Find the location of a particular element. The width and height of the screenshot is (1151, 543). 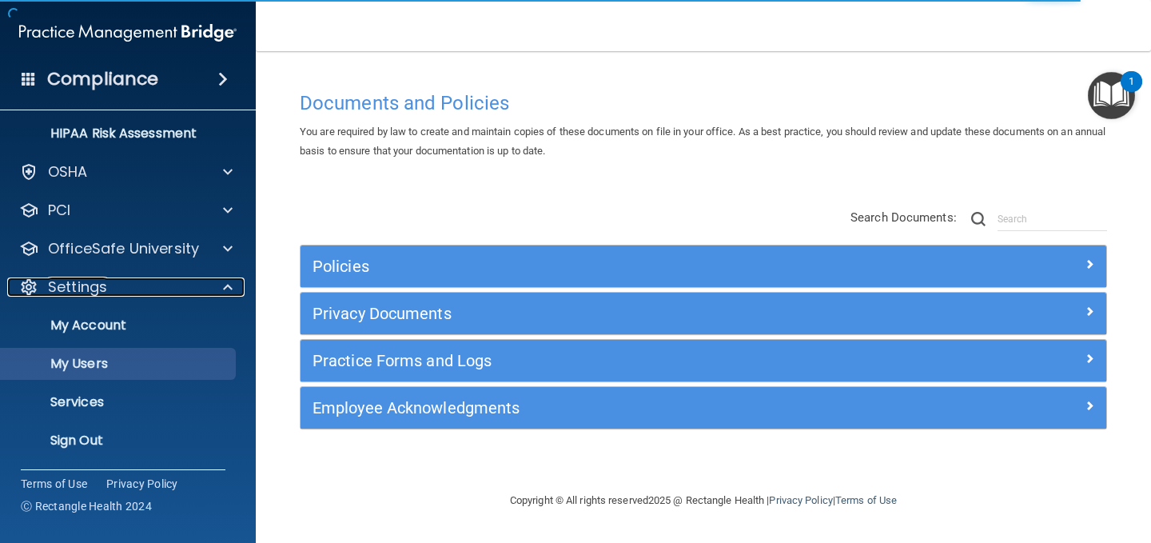

a: Settings is located at coordinates (126, 287).